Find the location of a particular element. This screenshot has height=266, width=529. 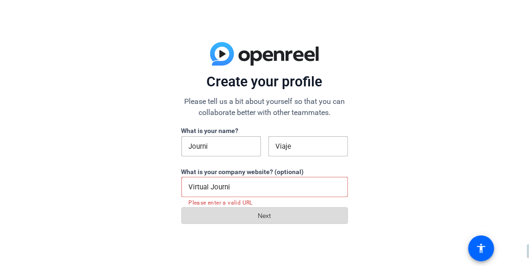

mat-icon: accessibility is located at coordinates (481, 249).